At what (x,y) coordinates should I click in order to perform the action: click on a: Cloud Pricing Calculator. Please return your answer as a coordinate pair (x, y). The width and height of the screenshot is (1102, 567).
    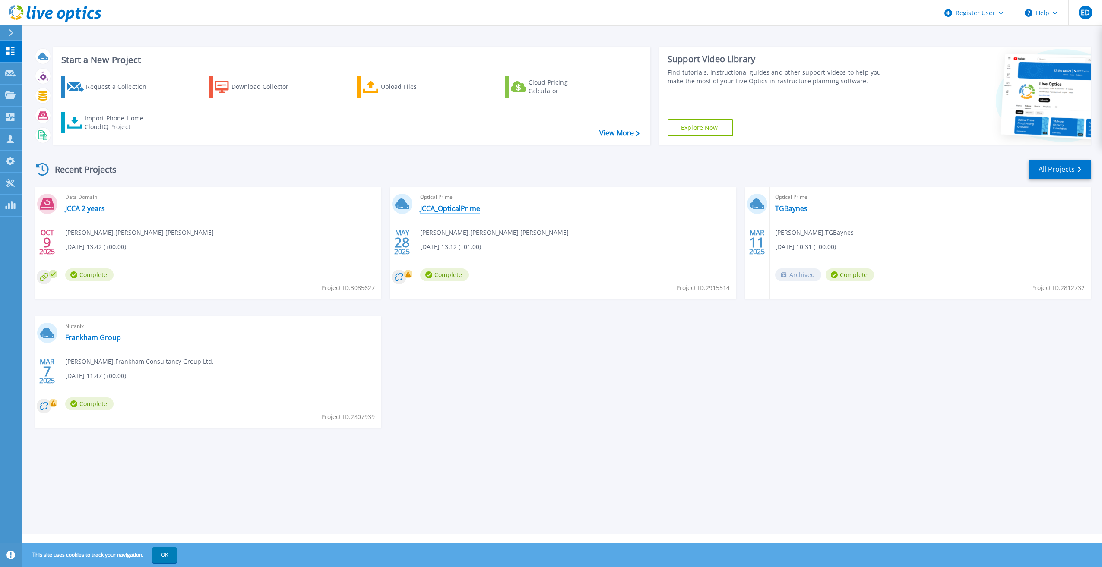
    Looking at the image, I should click on (553, 87).